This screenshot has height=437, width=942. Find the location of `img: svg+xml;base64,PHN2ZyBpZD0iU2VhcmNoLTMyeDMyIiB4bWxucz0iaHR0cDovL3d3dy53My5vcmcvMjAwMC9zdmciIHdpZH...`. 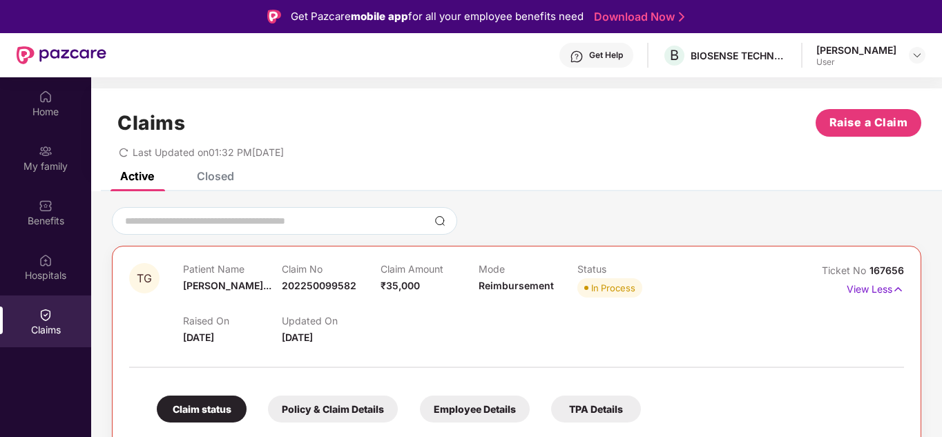

img: svg+xml;base64,PHN2ZyBpZD0iU2VhcmNoLTMyeDMyIiB4bWxucz0iaHR0cDovL3d3dy53My5vcmcvMjAwMC9zdmciIHdpZH... is located at coordinates (440, 221).